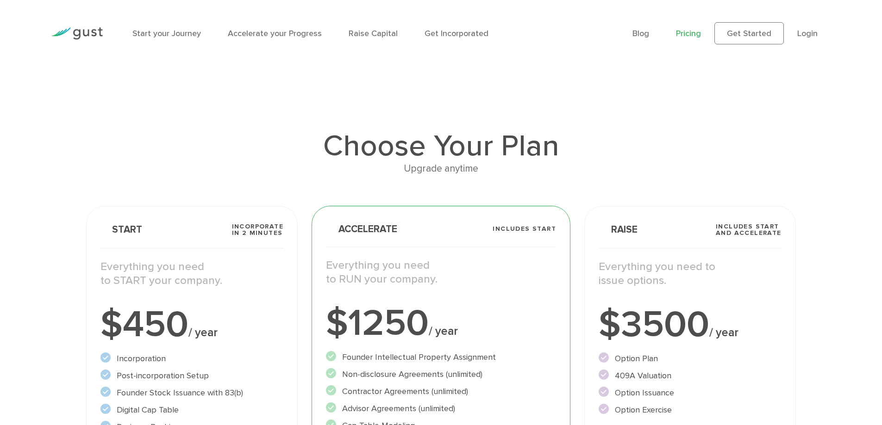  I want to click on div: $3500, so click(690, 325).